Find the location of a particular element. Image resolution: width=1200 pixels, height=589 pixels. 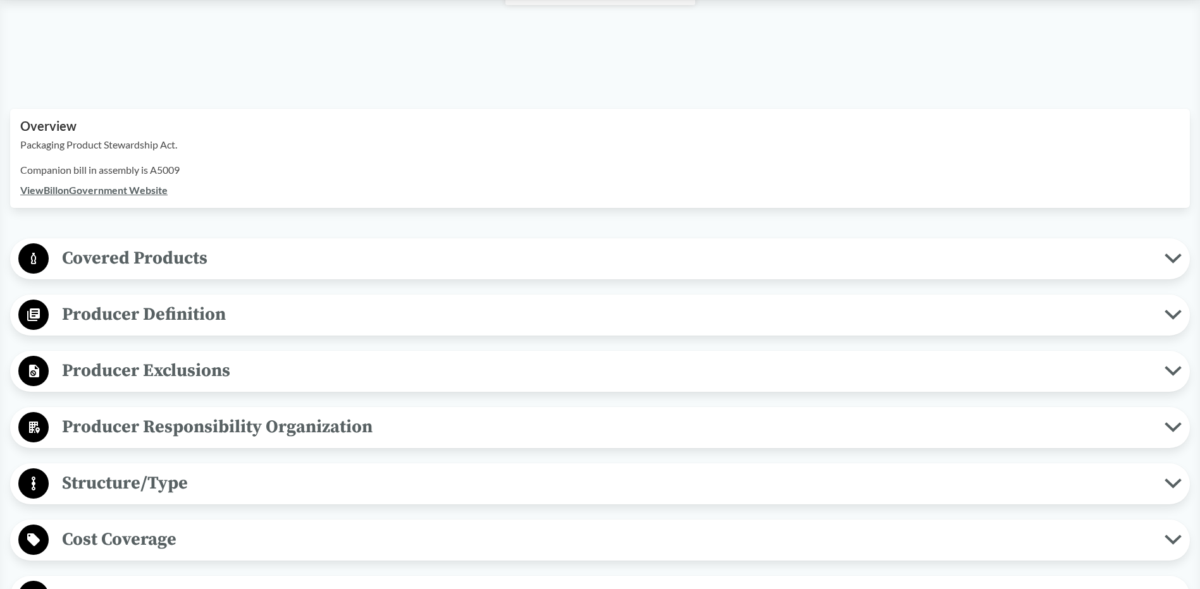

span: Producer Responsibility Organization is located at coordinates (607, 427).